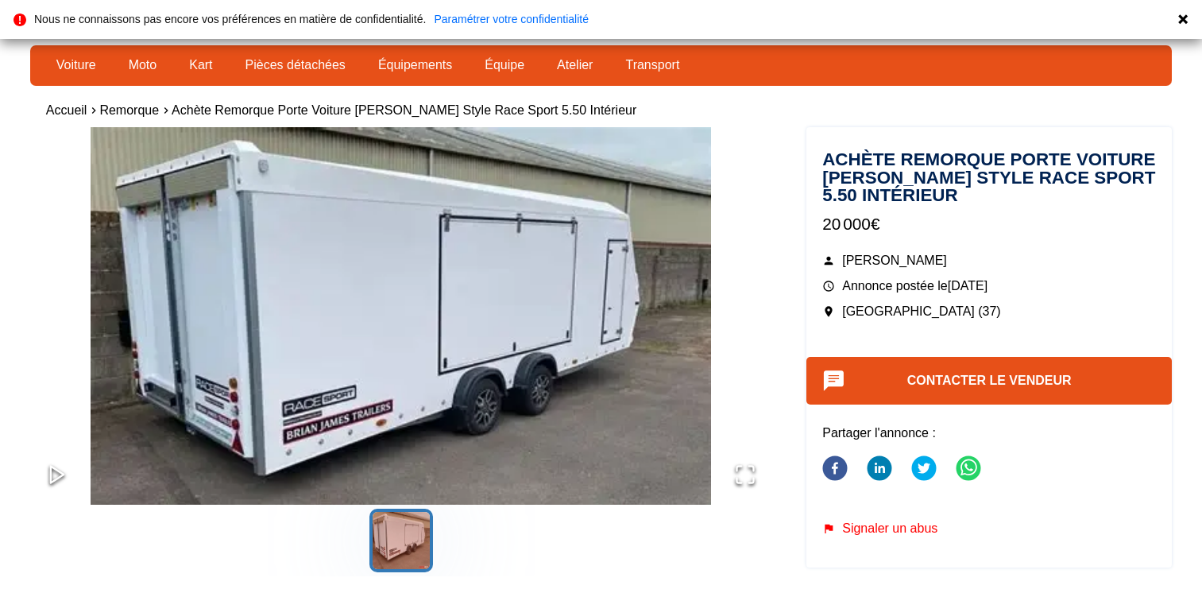  I want to click on a: Pièces détachées, so click(296, 65).